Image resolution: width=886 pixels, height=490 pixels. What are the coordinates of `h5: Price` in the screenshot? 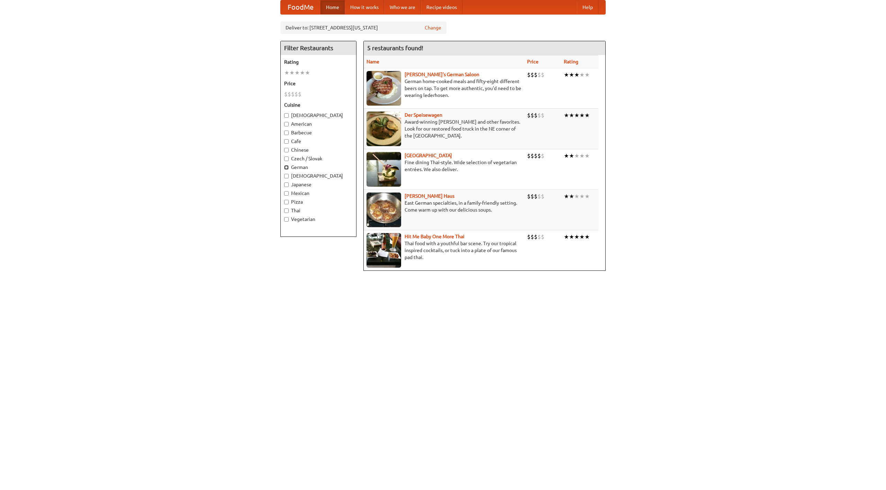 It's located at (318, 83).